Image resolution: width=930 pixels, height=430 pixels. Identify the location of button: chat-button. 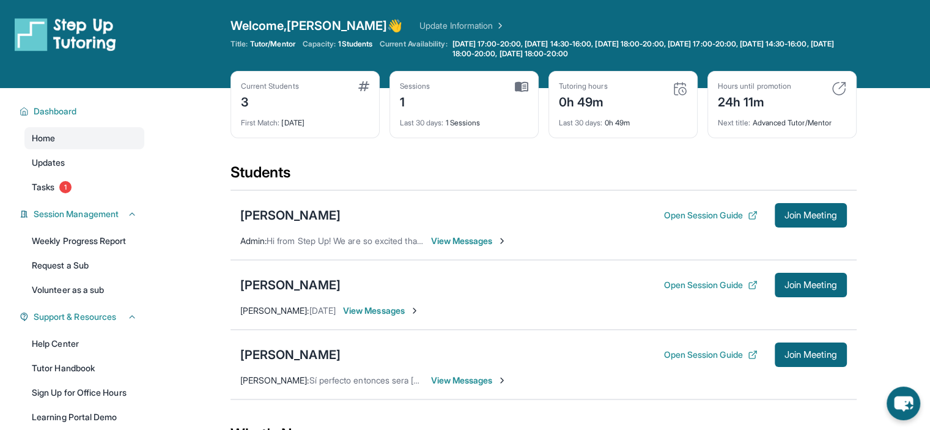
(903, 403).